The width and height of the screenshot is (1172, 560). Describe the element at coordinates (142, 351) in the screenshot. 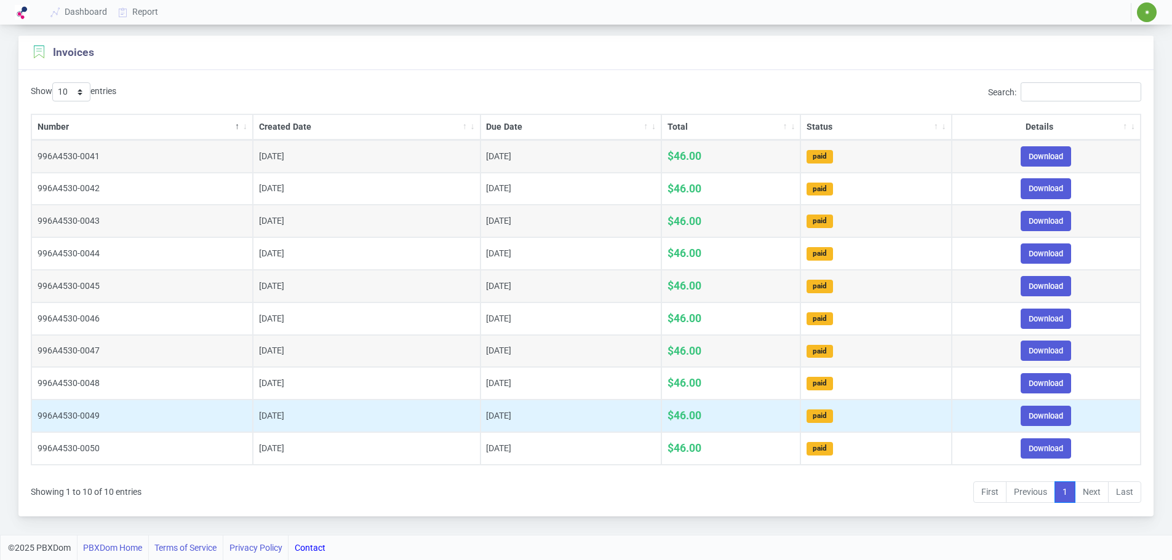

I see `td: 996A4530-0047` at that location.